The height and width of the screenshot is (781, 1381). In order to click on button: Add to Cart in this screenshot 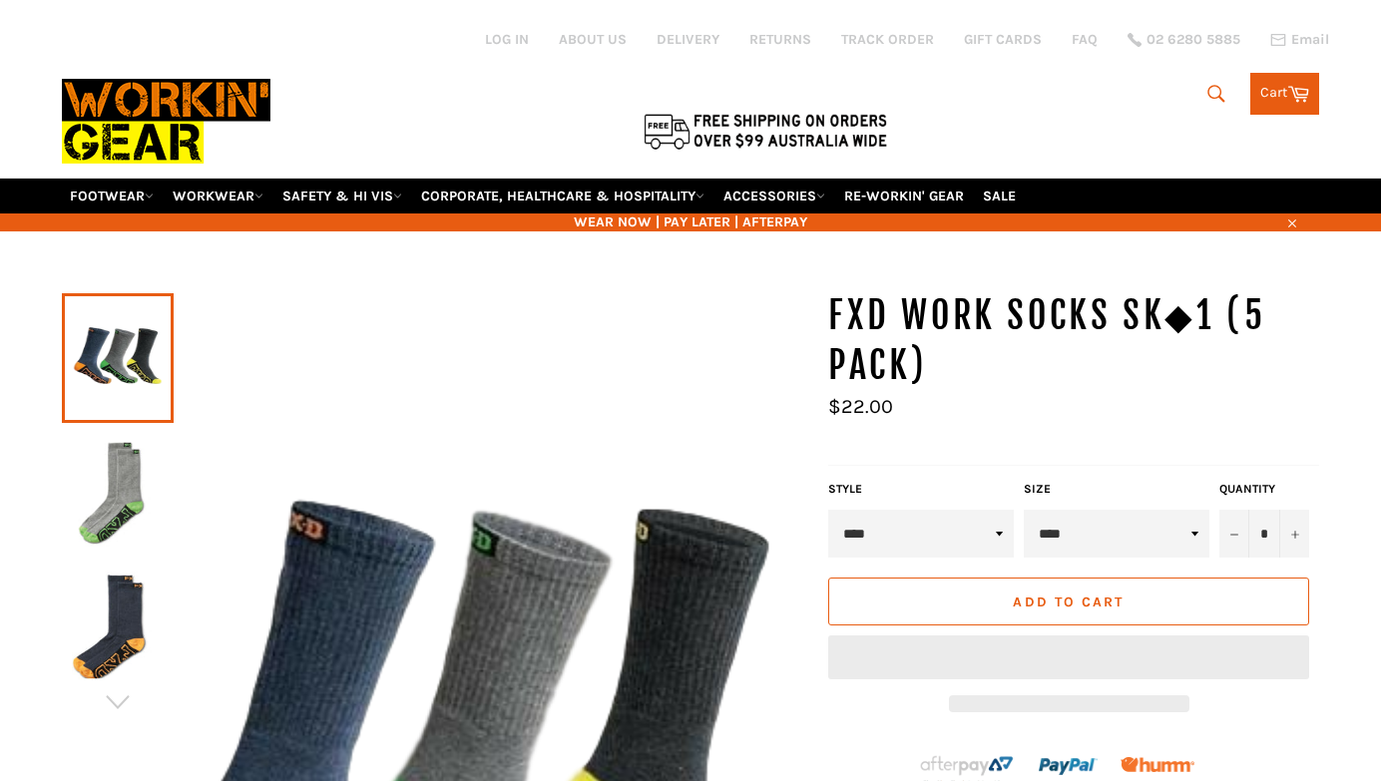, I will do `click(1069, 602)`.